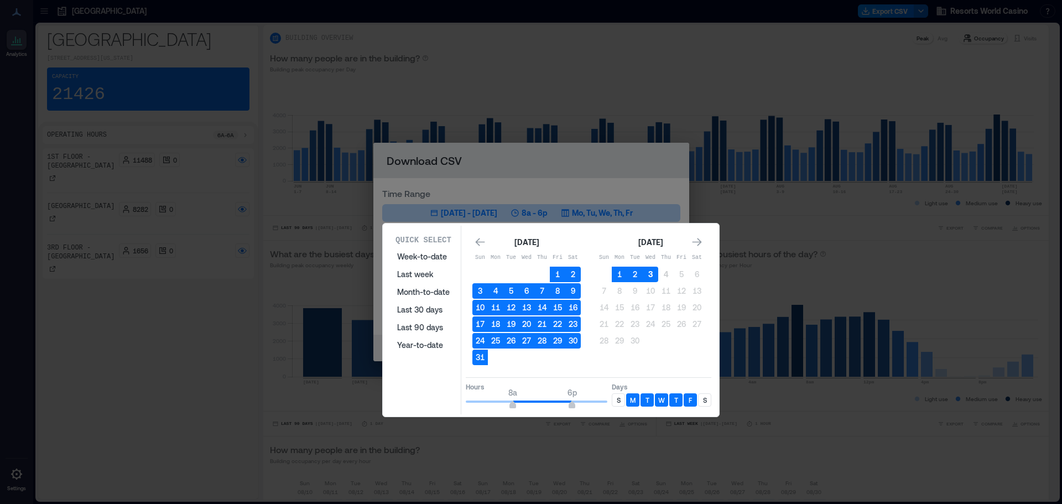  What do you see at coordinates (423, 240) in the screenshot?
I see `p: Quick Select` at bounding box center [423, 240].